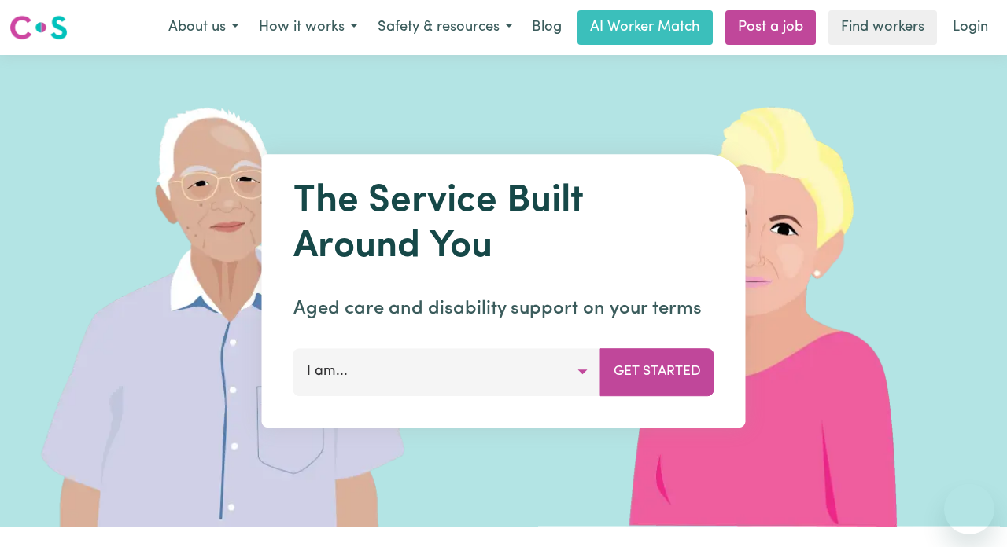 The height and width of the screenshot is (547, 1007). I want to click on a: AI Worker Match, so click(645, 28).